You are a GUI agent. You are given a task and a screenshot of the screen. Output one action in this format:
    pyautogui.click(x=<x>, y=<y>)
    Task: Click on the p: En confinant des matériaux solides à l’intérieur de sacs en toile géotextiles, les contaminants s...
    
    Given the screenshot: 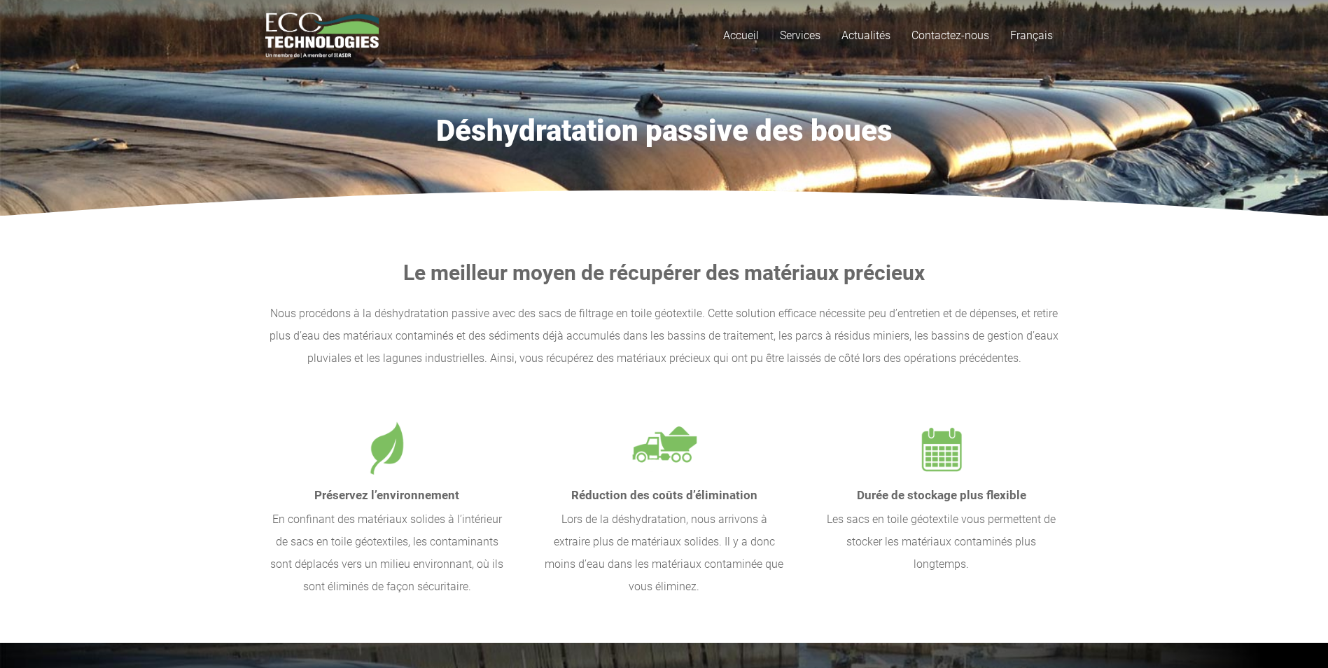 What is the action you would take?
    pyautogui.click(x=387, y=553)
    